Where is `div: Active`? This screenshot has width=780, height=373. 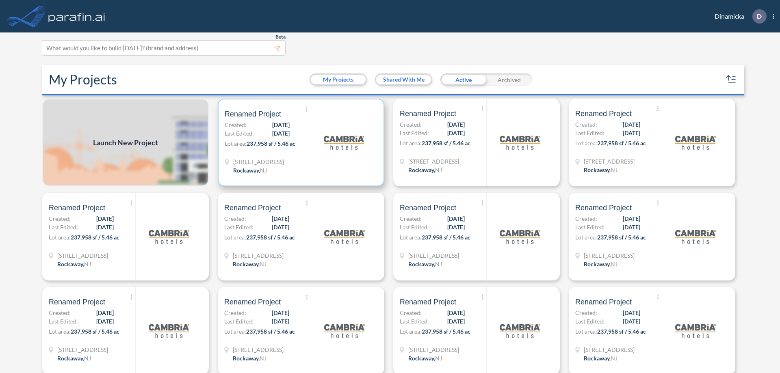
div: Active is located at coordinates (463, 80).